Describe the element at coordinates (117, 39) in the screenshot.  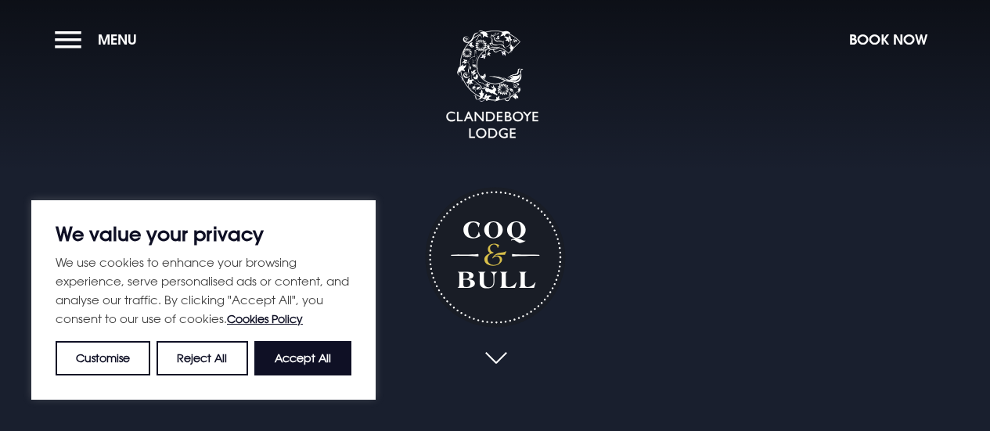
I see `span: Menu` at that location.